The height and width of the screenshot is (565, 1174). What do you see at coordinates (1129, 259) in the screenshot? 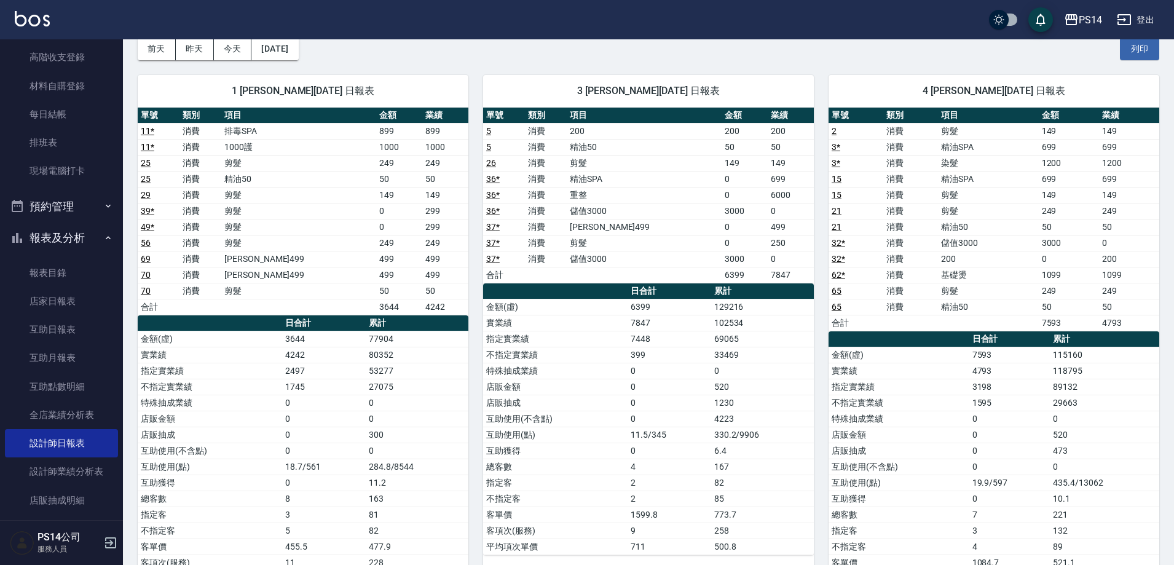
I see `td: 200` at bounding box center [1129, 259].